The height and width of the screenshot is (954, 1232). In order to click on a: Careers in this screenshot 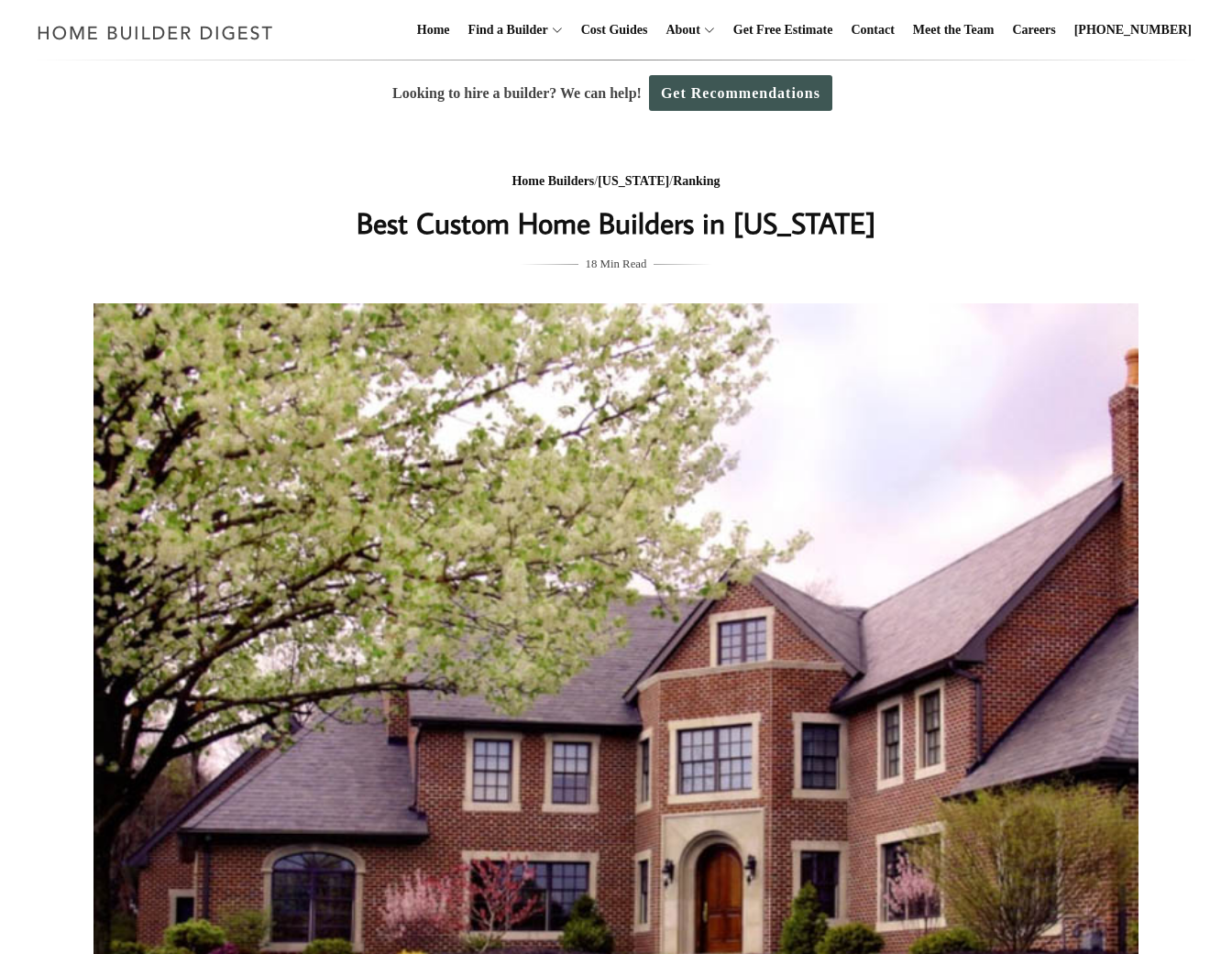, I will do `click(1034, 30)`.